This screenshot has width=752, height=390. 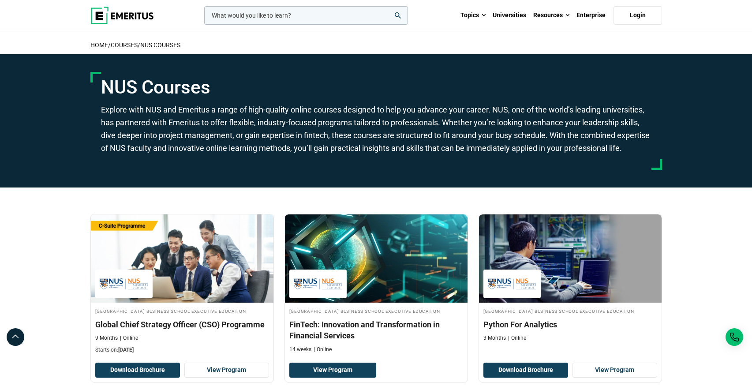 What do you see at coordinates (376, 258) in the screenshot?
I see `img: FinTech: Innovation and Transformation in Financial Services | Online Finance Course` at bounding box center [376, 258].